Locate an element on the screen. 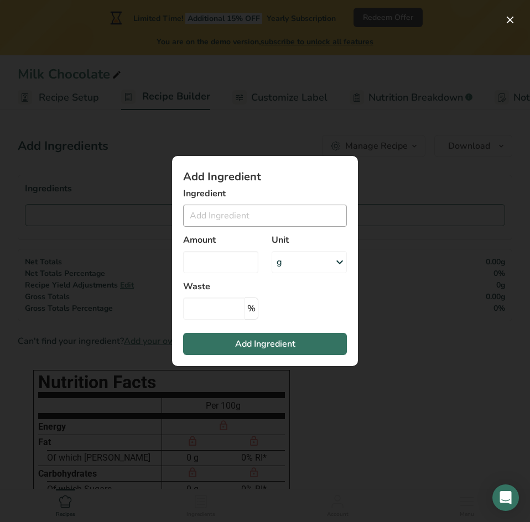 Image resolution: width=530 pixels, height=522 pixels. div: Open Intercom Messenger is located at coordinates (506, 498).